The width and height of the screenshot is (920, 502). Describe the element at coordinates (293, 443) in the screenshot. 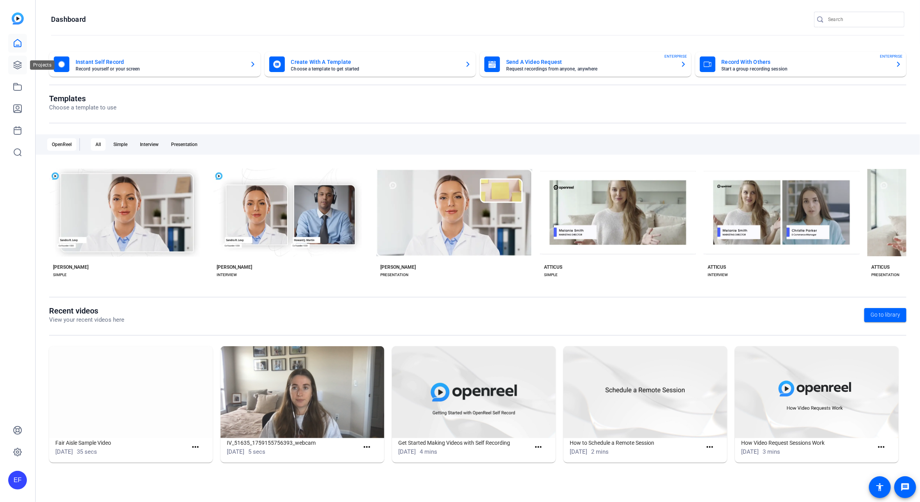

I see `h1: IV_51635_1759155756393_webcam` at that location.